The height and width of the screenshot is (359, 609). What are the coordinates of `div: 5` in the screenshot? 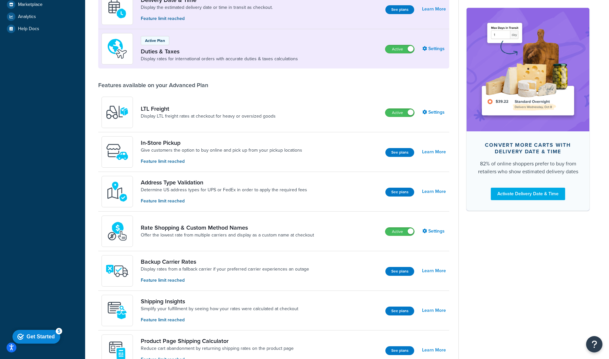 It's located at (49, 5).